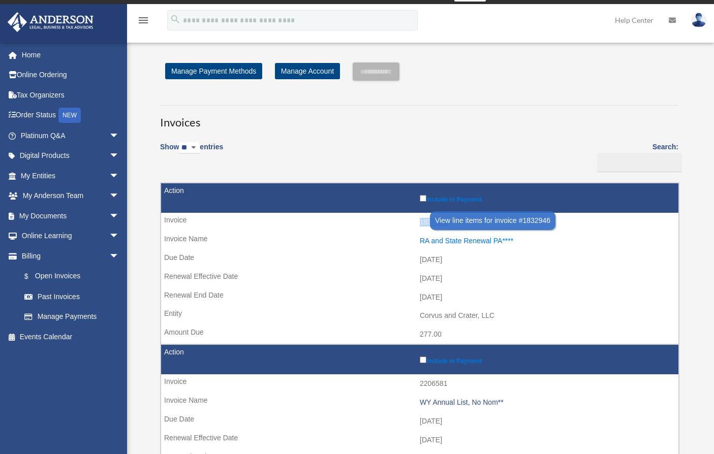 Image resolution: width=714 pixels, height=454 pixels. I want to click on a: My Documentsarrow_drop_down, so click(71, 216).